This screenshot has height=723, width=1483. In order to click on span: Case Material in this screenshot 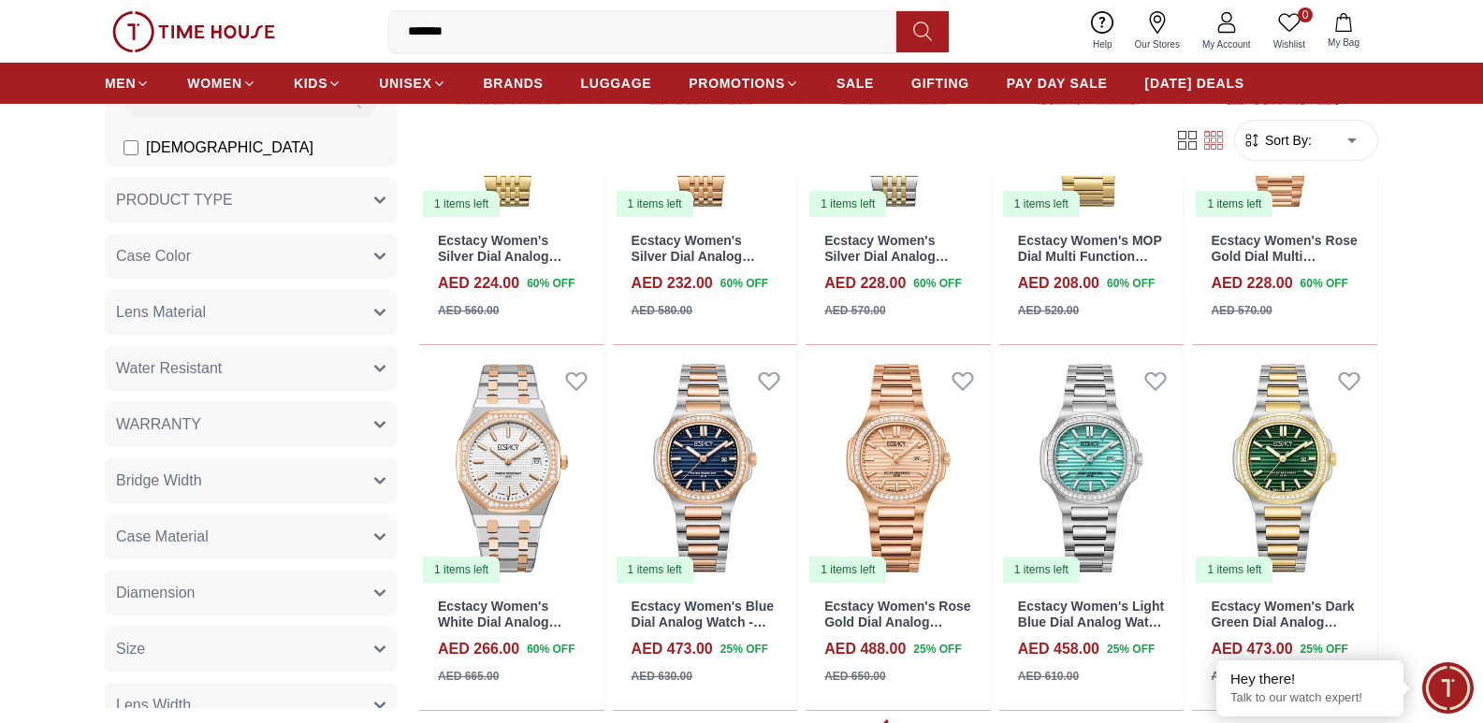, I will do `click(162, 537)`.